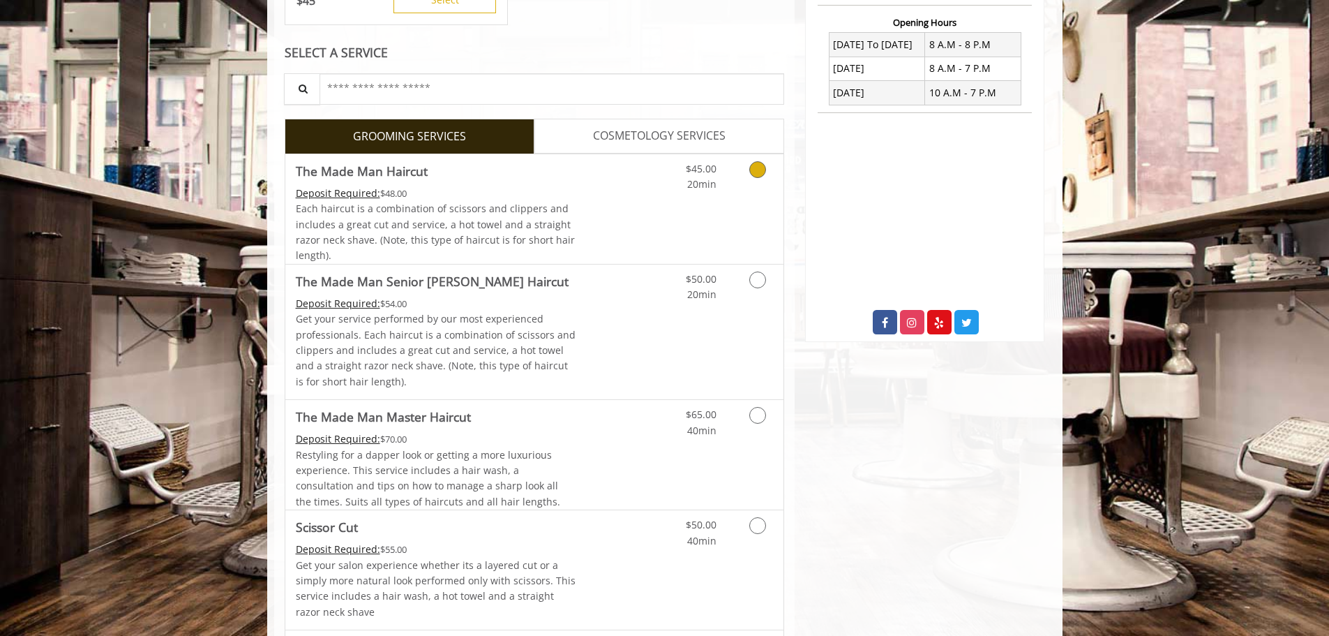 Image resolution: width=1329 pixels, height=636 pixels. I want to click on div: $54.00, so click(436, 304).